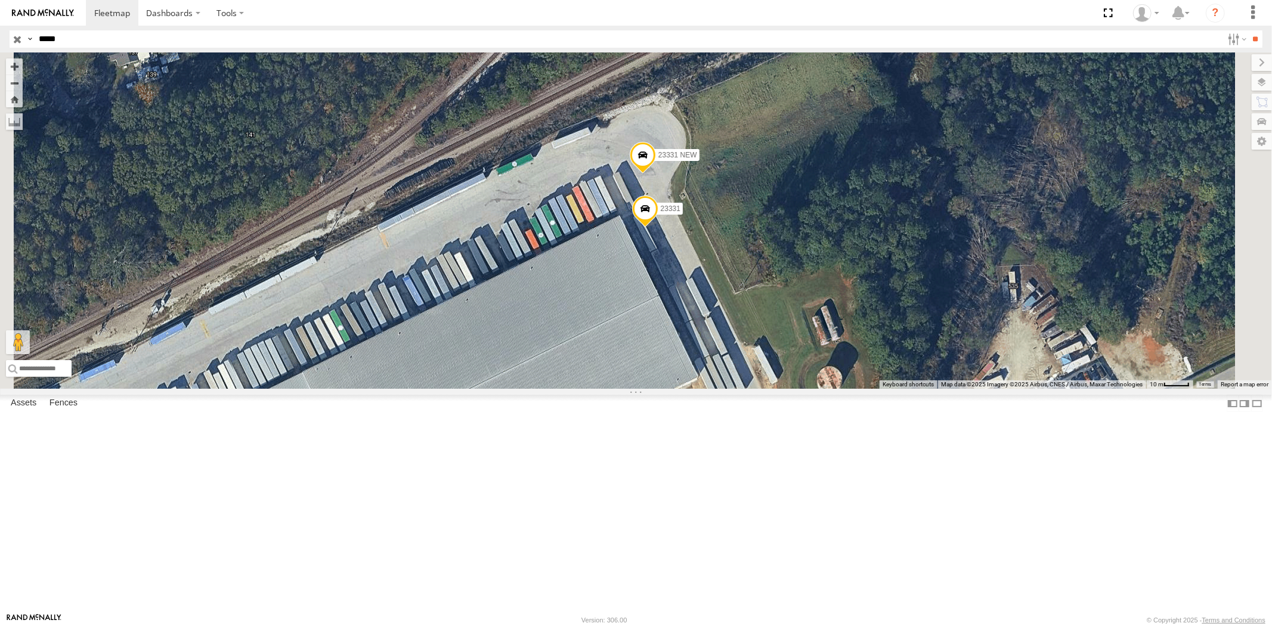 The image size is (1272, 626). Describe the element at coordinates (1042, 384) in the screenshot. I see `span: Map data ©2025 Imagery ©2025 Airbus, CNES / Airbus, Maxar Technologies` at that location.